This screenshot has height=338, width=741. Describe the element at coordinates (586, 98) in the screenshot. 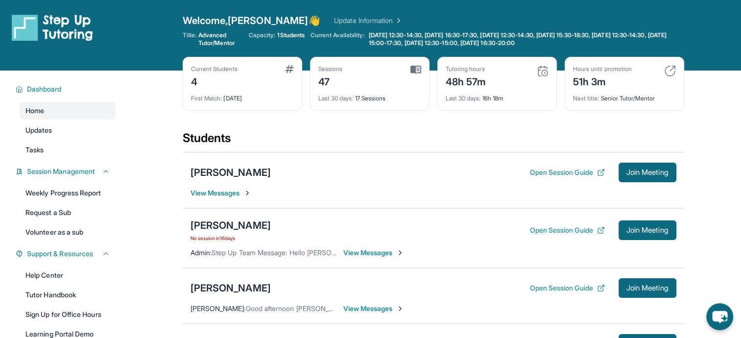

I see `span: Next title :` at that location.